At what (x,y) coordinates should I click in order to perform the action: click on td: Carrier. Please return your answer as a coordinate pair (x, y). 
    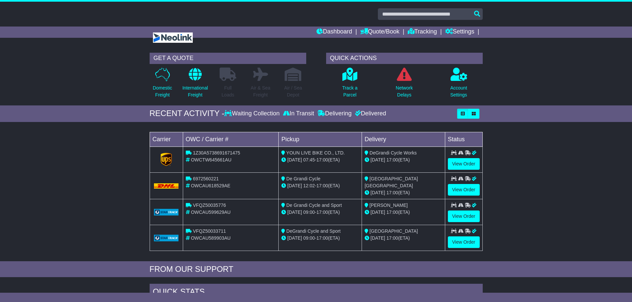
    Looking at the image, I should click on (166, 139).